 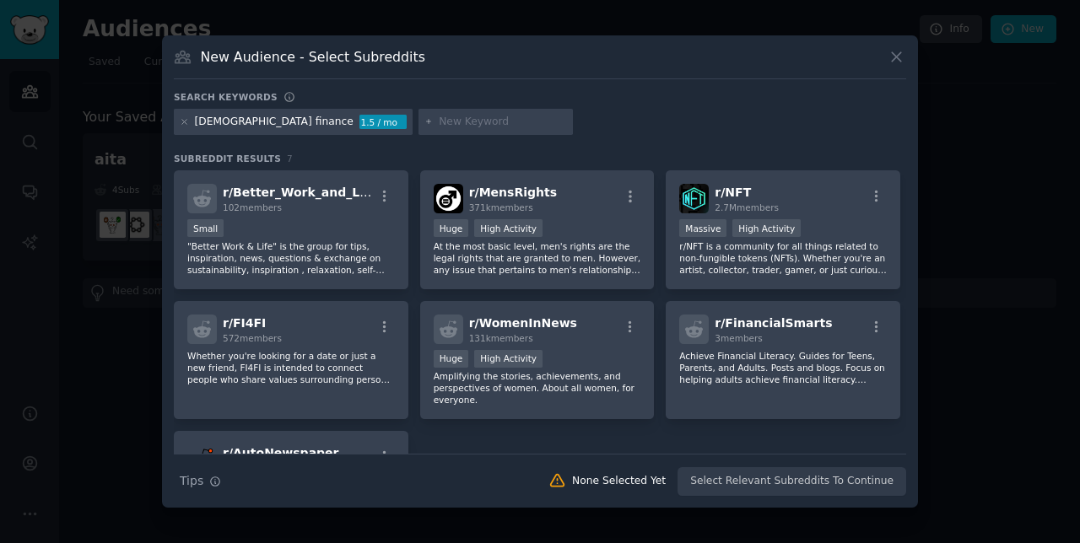 What do you see at coordinates (503, 122) in the screenshot?
I see `input: New Keyword` at bounding box center [503, 122].